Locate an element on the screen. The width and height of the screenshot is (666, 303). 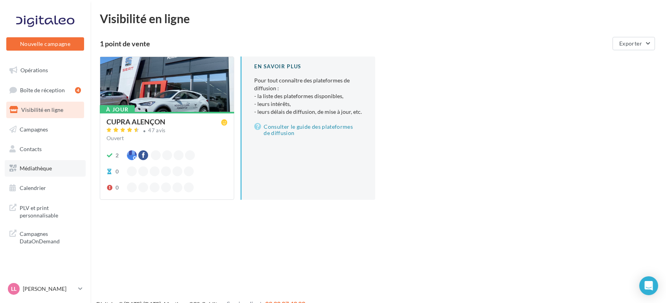
div: 2 is located at coordinates (117, 156).